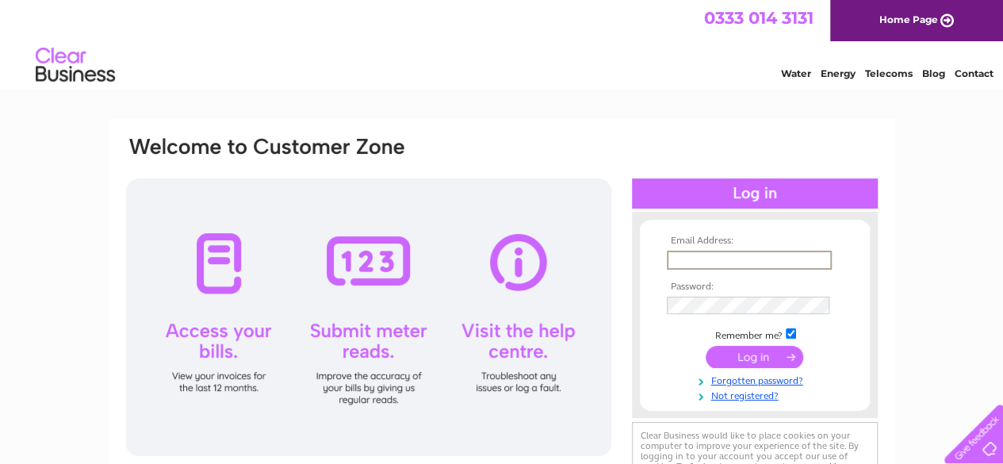 This screenshot has width=1003, height=464. Describe the element at coordinates (796, 73) in the screenshot. I see `a: Water` at that location.